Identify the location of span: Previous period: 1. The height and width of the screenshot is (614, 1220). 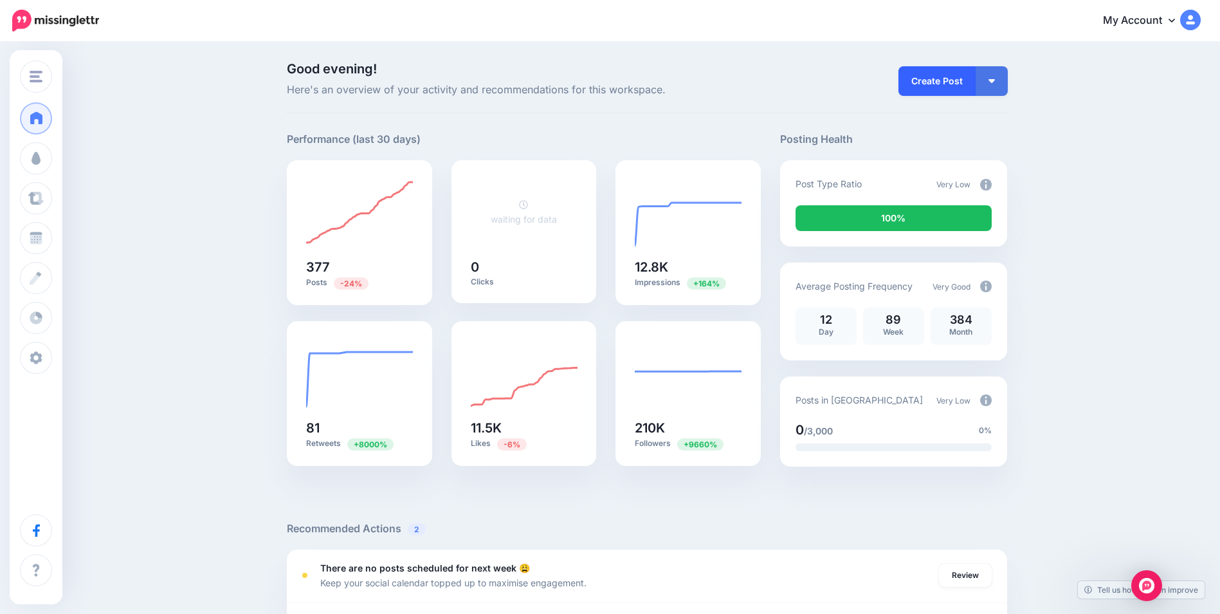
(370, 444).